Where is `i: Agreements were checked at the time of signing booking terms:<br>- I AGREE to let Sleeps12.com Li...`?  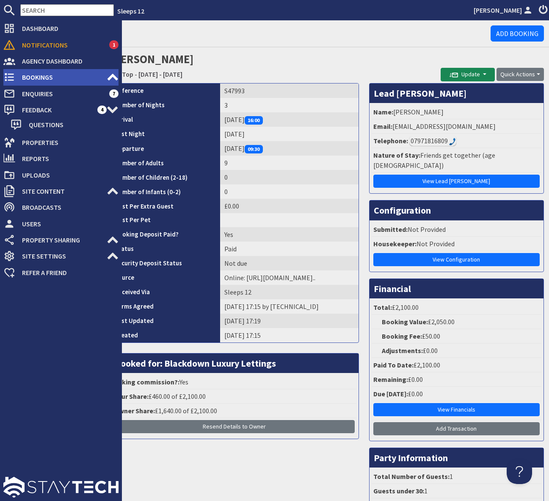 i: Agreements were checked at the time of signing booking terms:<br>- I AGREE to let Sleeps12.com Li... is located at coordinates (157, 307).